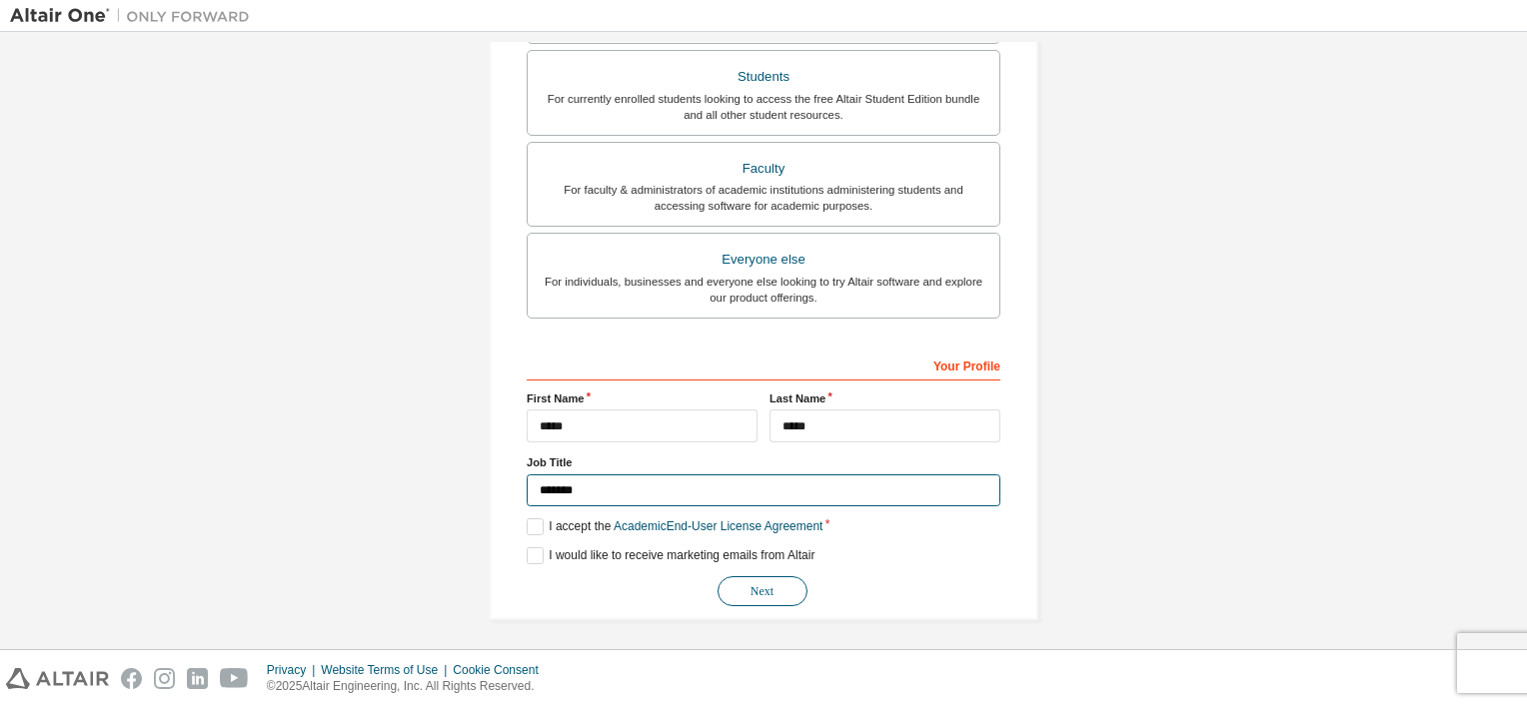 This screenshot has height=707, width=1527. What do you see at coordinates (763, 77) in the screenshot?
I see `div: Students` at bounding box center [763, 77].